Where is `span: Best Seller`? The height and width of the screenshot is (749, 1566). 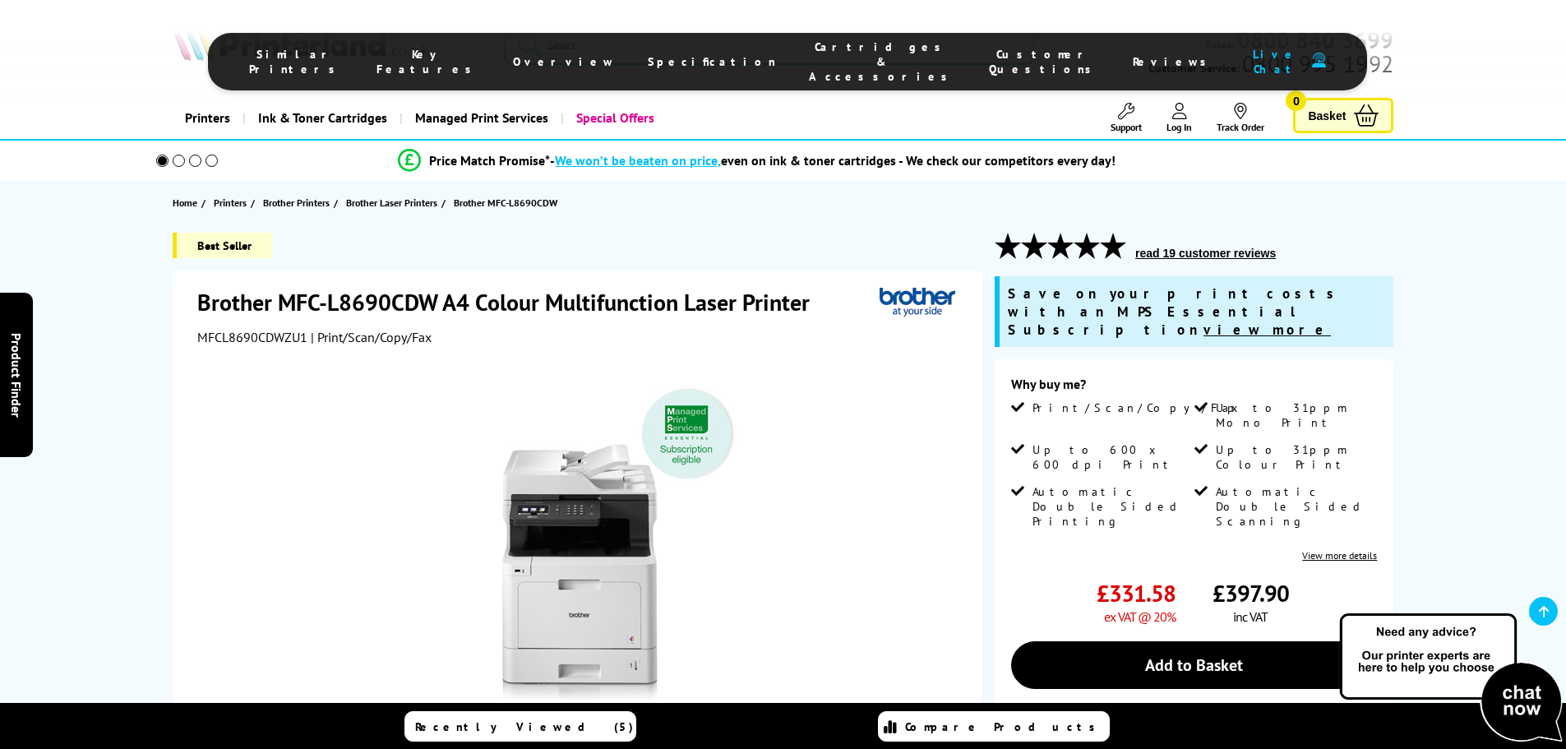 span: Best Seller is located at coordinates (222, 245).